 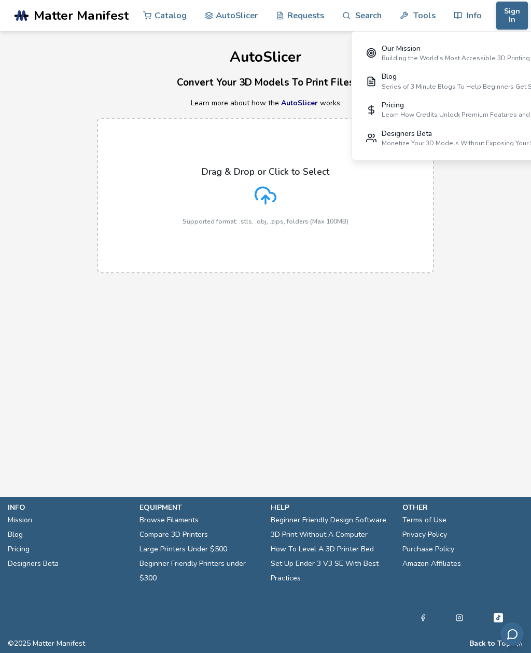 What do you see at coordinates (266, 222) in the screenshot?
I see `p: Supported format: .stls, .obj, .zips, folders (Max 100MB)` at bounding box center [266, 222].